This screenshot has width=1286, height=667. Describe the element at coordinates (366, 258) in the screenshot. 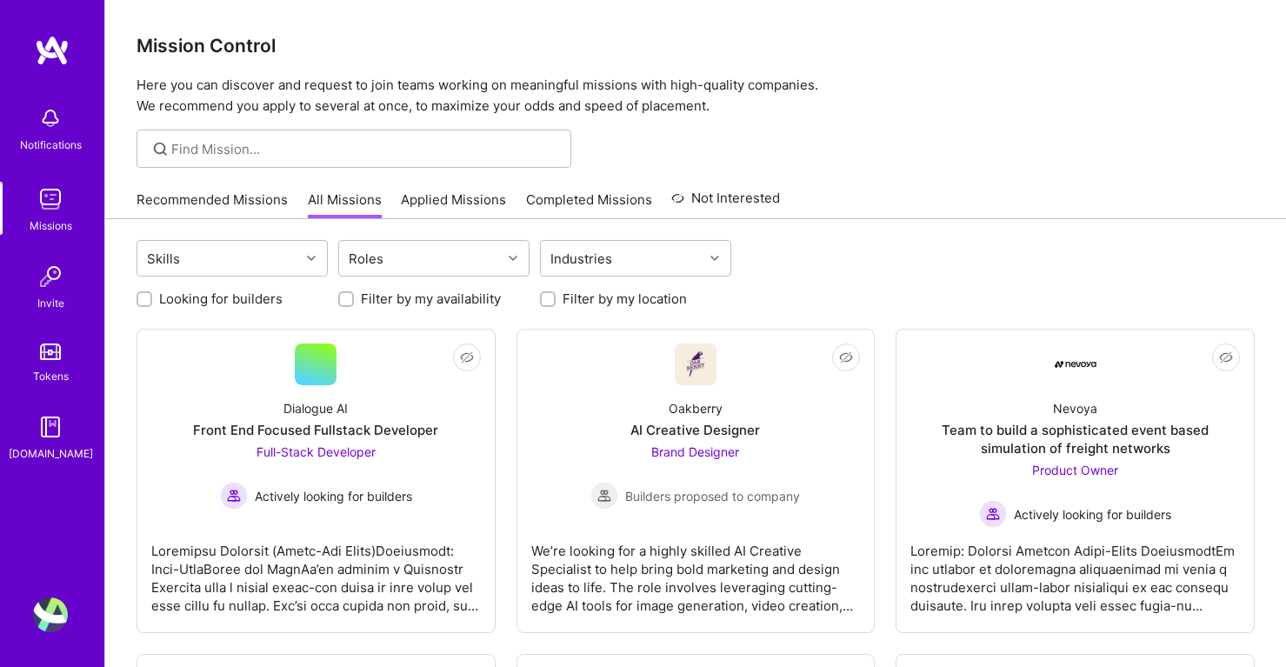

I see `div: Roles` at that location.